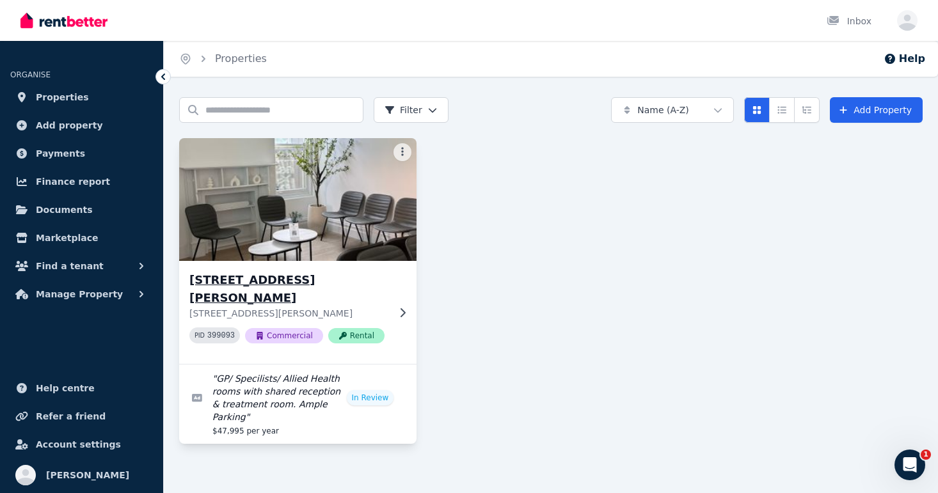 The image size is (938, 493). What do you see at coordinates (81, 210) in the screenshot?
I see `a: Documents` at bounding box center [81, 210].